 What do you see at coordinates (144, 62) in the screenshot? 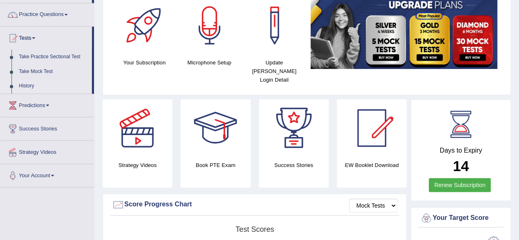
I see `h4: Your Subscription` at bounding box center [144, 62].